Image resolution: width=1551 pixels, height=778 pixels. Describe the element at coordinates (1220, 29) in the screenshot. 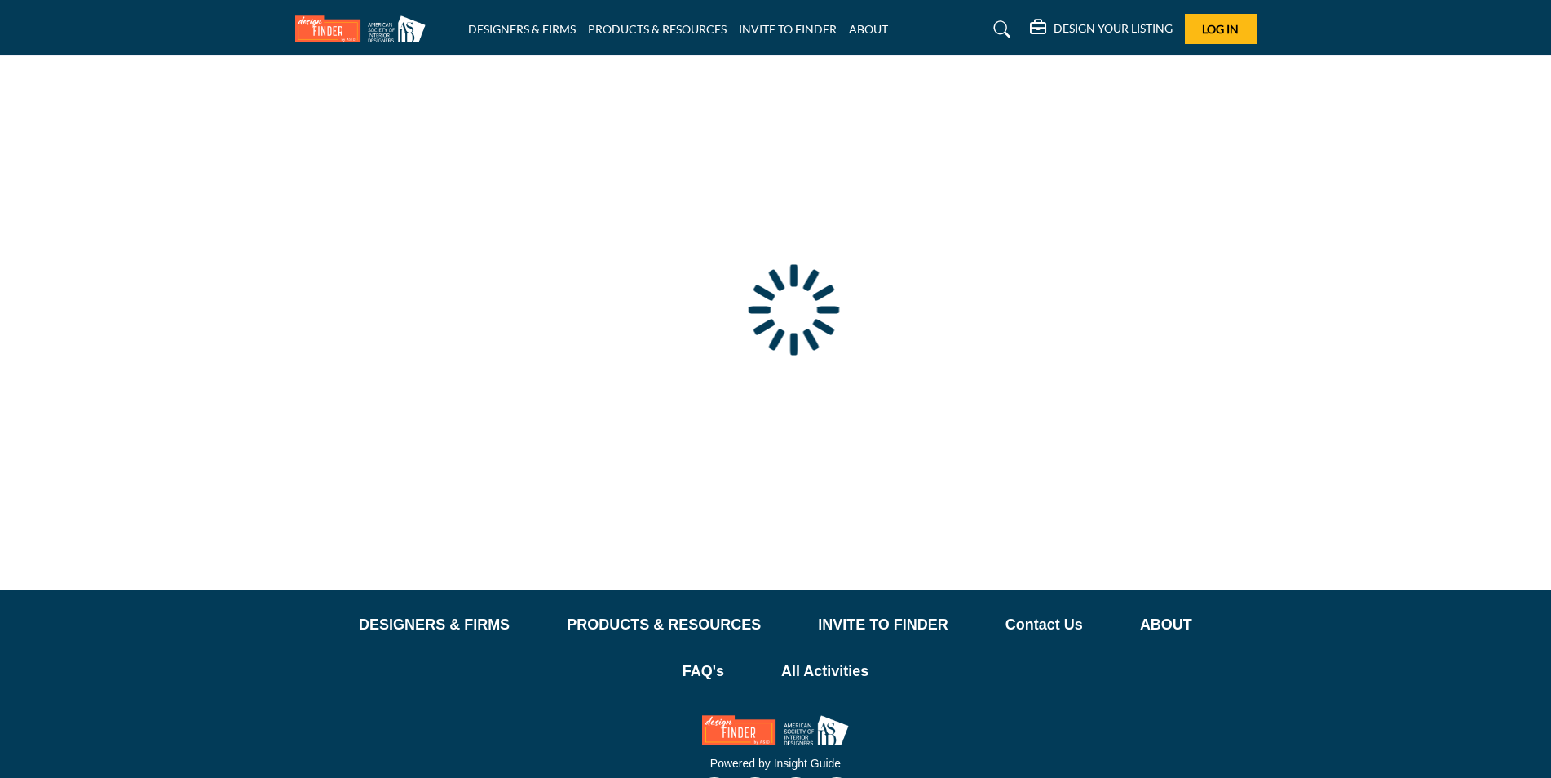

I see `span: Log In` at that location.